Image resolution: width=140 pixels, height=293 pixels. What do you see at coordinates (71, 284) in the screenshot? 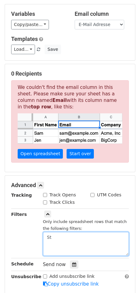
I see `a: Copy unsubscribe link` at bounding box center [71, 284].